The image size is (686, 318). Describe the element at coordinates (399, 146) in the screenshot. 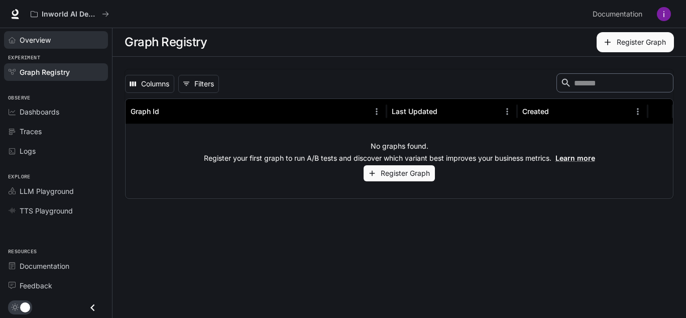

I see `p: No graphs found.` at that location.